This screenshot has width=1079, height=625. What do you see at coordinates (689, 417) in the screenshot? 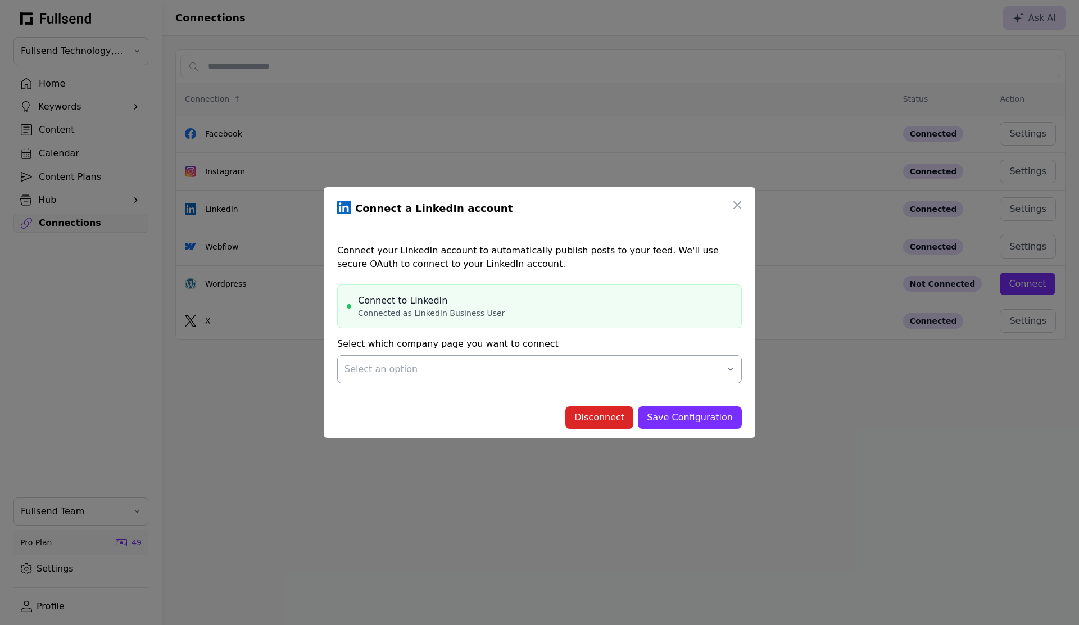
I see `div: Save Configuration` at bounding box center [689, 417].